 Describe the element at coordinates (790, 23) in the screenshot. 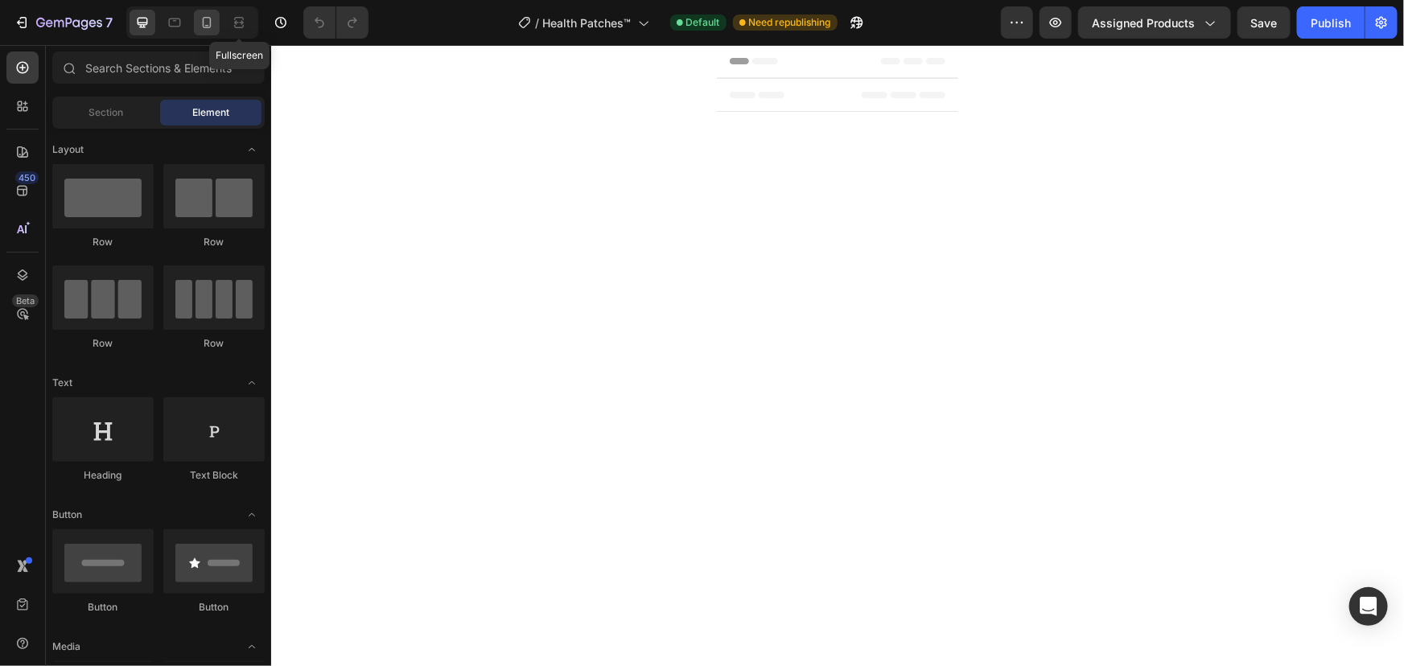

I see `span: Need republishing` at that location.